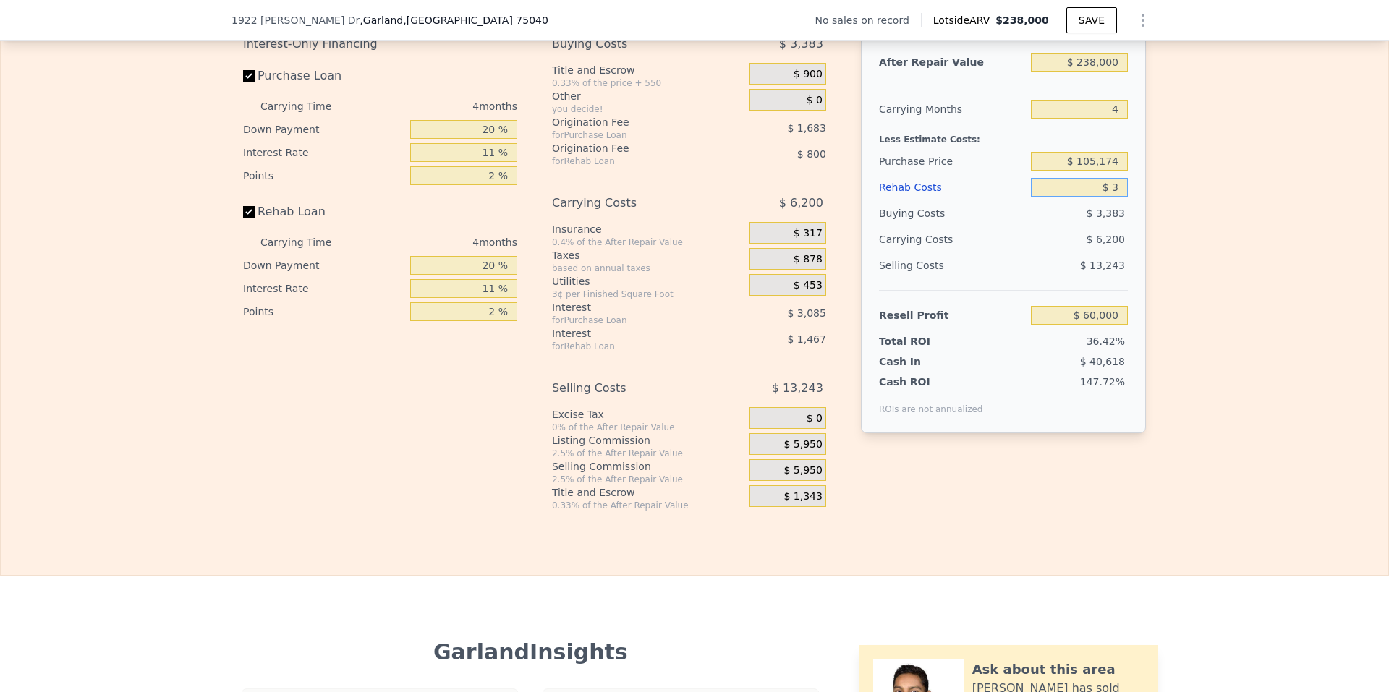 The image size is (1389, 692). Describe the element at coordinates (1092, 20) in the screenshot. I see `button: SAVE` at that location.